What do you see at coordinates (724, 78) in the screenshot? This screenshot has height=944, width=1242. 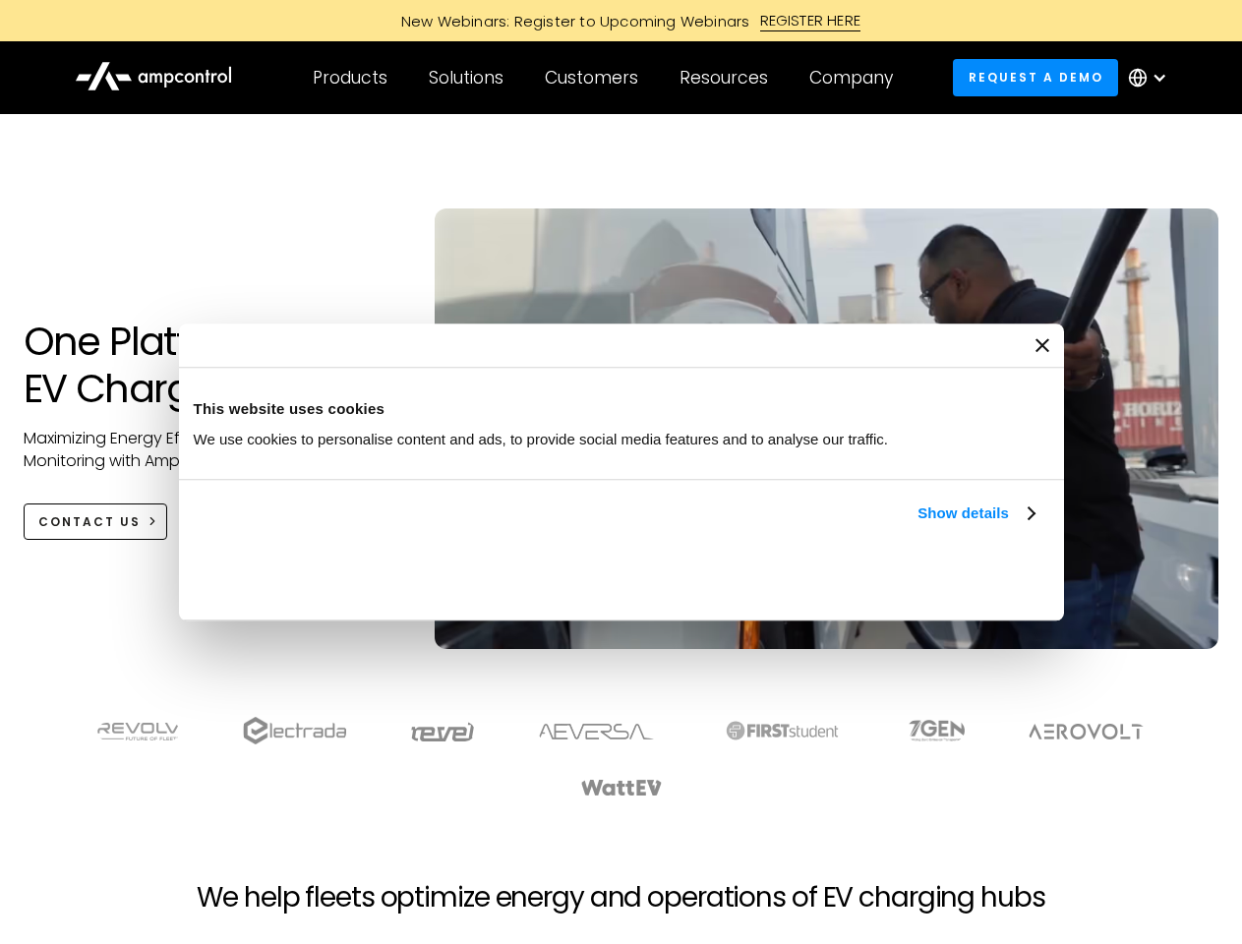 I see `div: Resources` at bounding box center [724, 78].